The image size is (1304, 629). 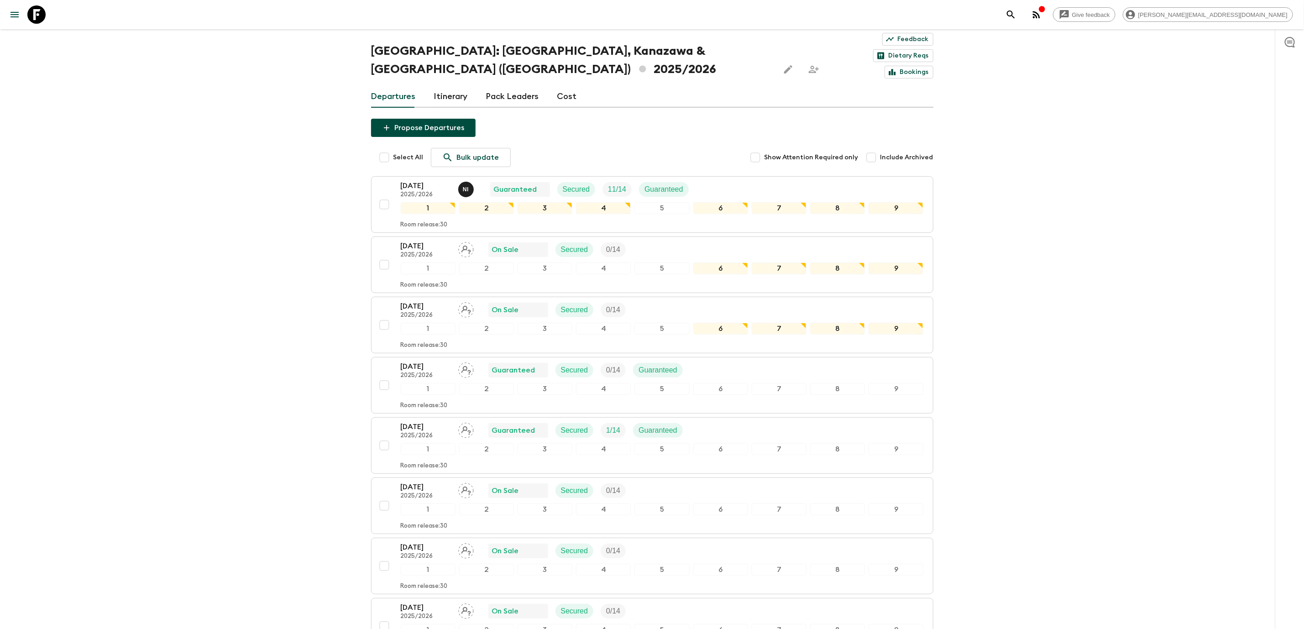 I want to click on span: Show Attention Required only, so click(x=811, y=157).